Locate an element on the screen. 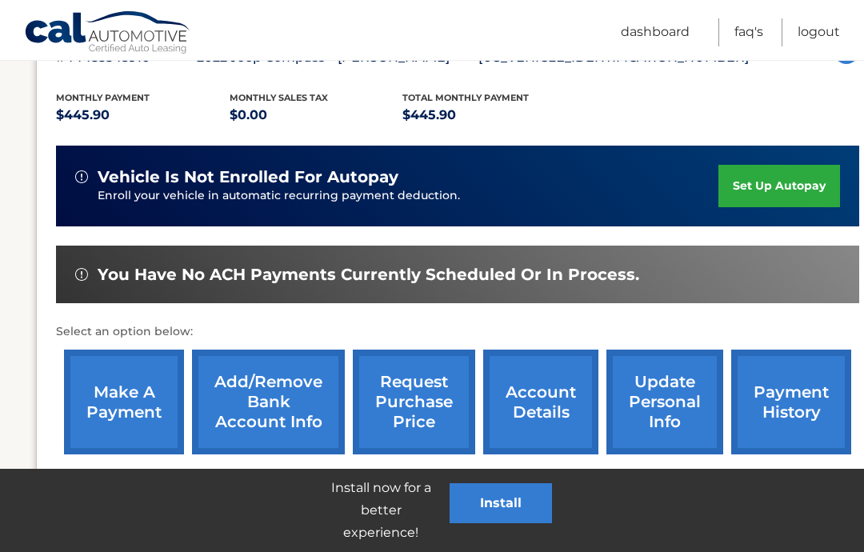  a: make a payment is located at coordinates (124, 402).